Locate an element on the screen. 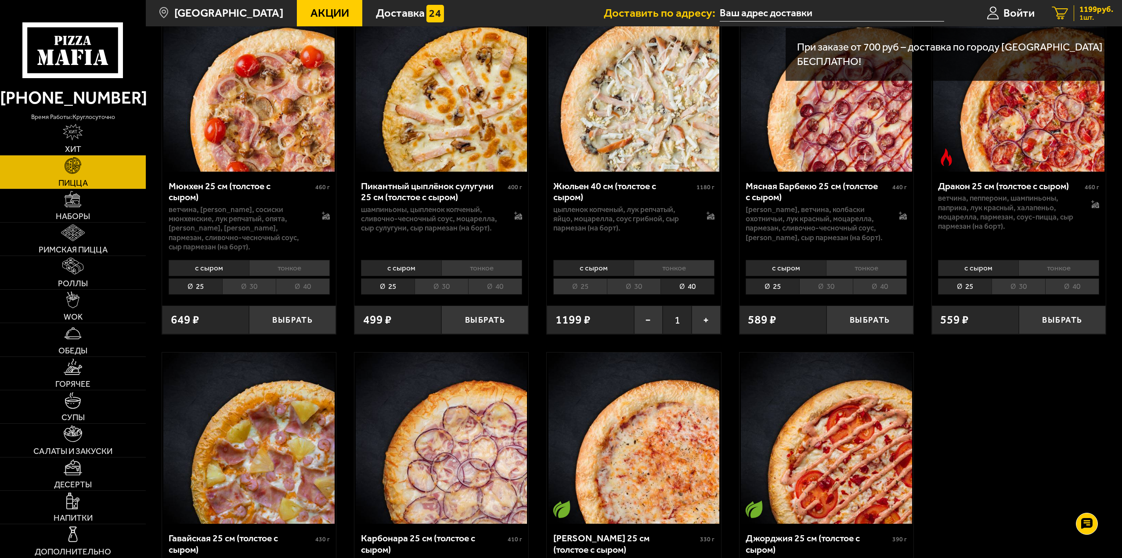 The height and width of the screenshot is (558, 1122). span: 1199 руб. is located at coordinates (1096, 9).